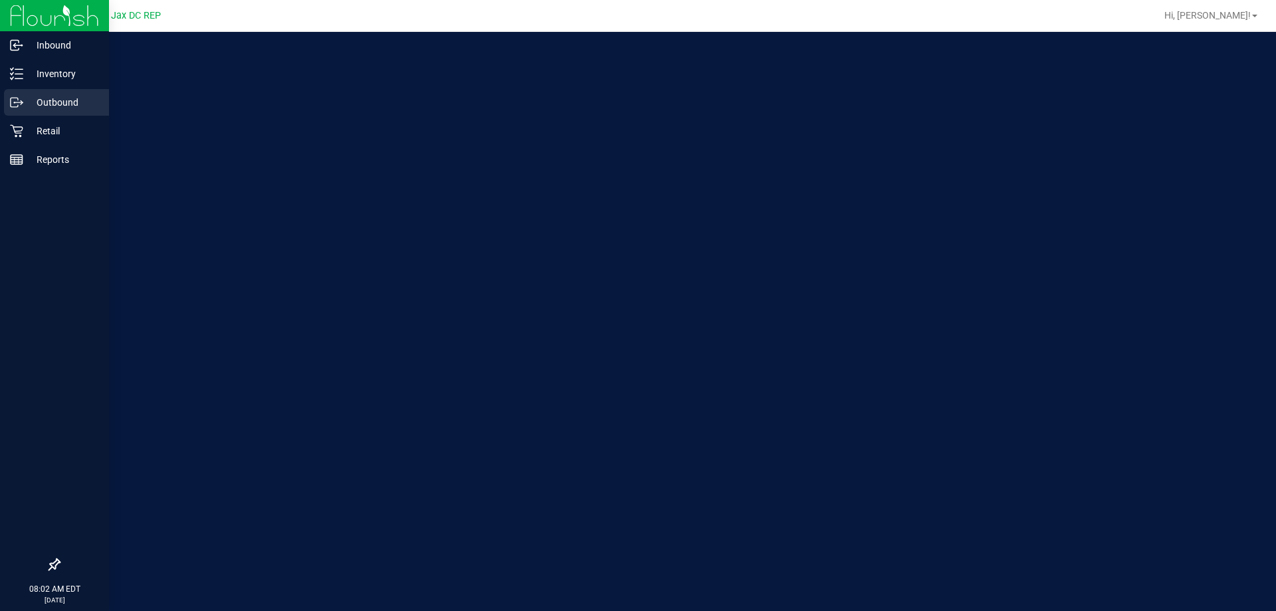 The image size is (1276, 611). Describe the element at coordinates (54, 589) in the screenshot. I see `p: 08:02 AM EDT` at that location.